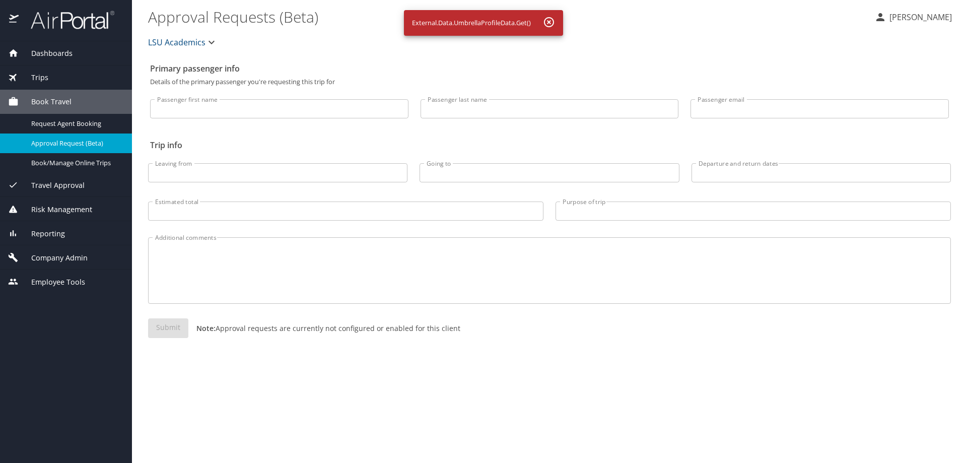  I want to click on h1: Approval Requests (Beta), so click(507, 17).